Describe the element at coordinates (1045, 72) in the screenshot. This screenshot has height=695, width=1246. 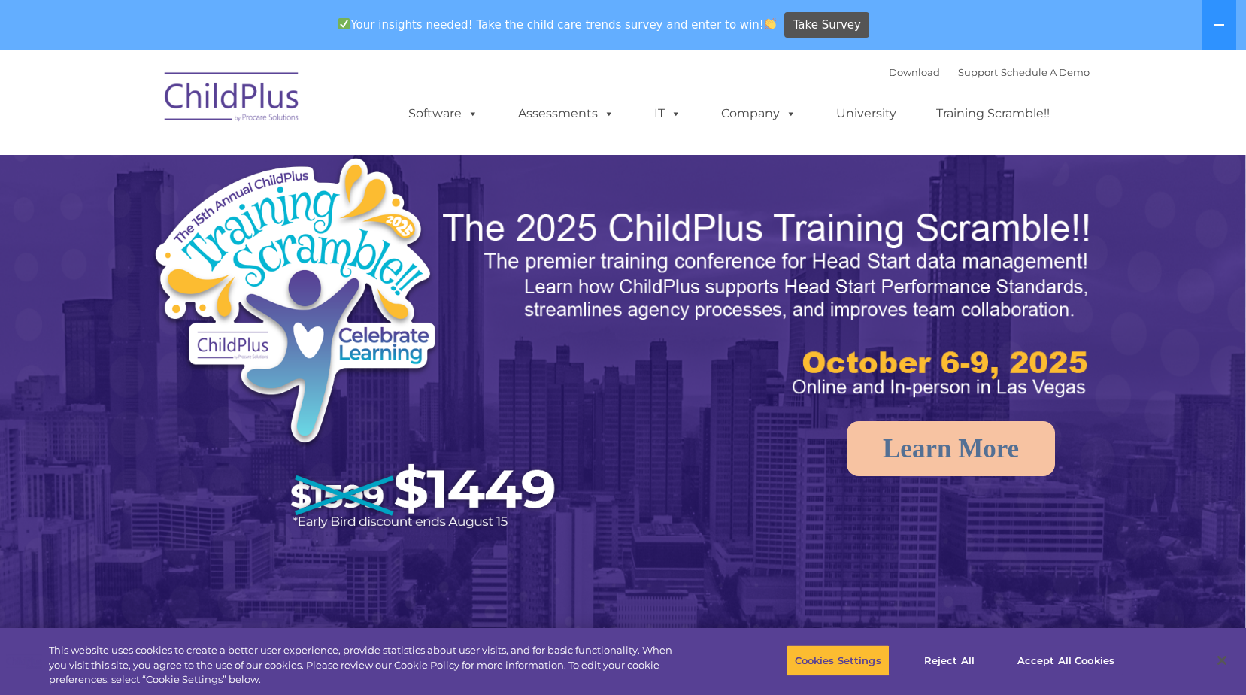
I see `a: Schedule A Demo` at that location.